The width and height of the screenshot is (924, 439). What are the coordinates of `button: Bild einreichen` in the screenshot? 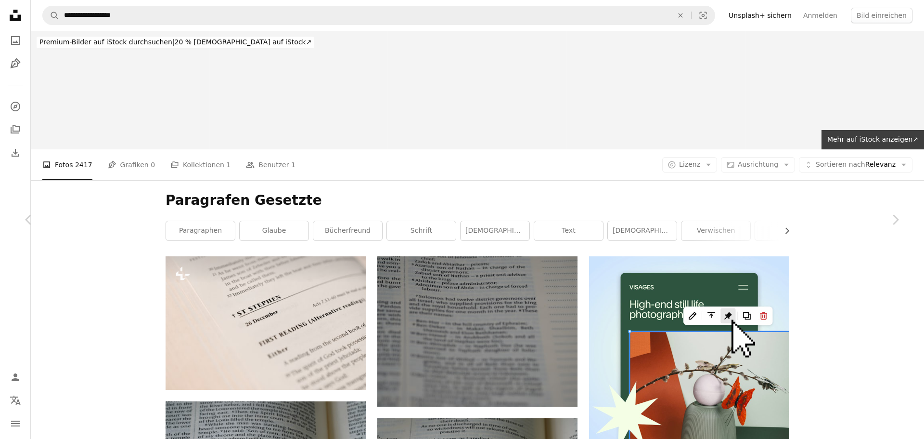 It's located at (882, 15).